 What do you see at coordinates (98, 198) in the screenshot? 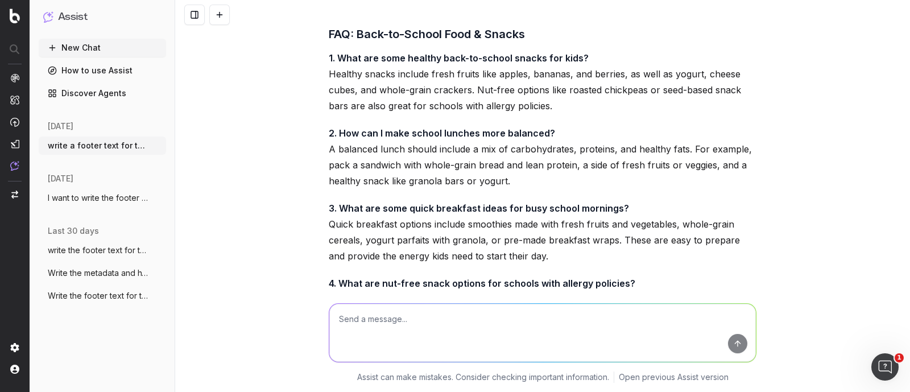
I see `span: I want to write the footer text for the` at bounding box center [98, 198].